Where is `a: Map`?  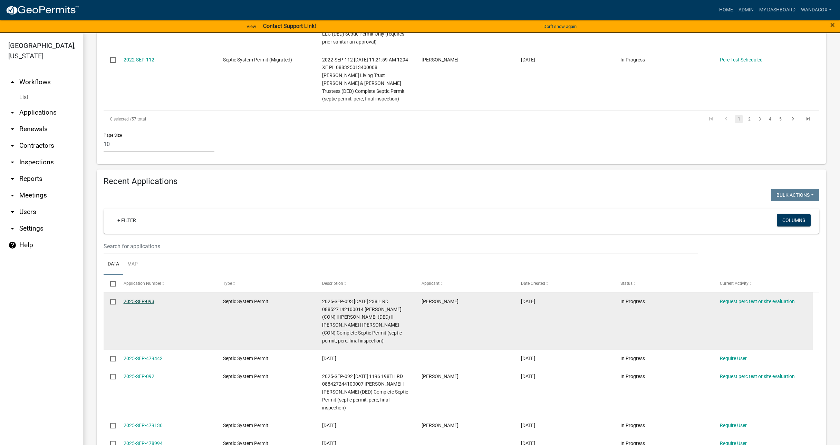
a: Map is located at coordinates (133, 265).